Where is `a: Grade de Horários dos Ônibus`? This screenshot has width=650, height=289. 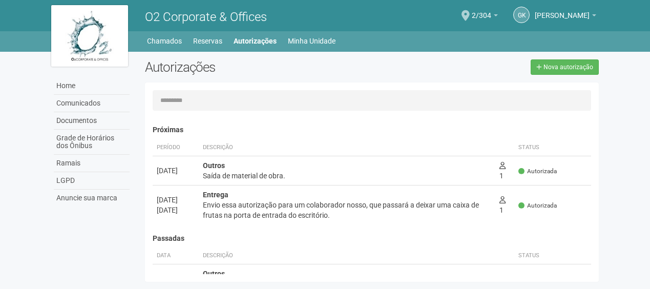 a: Grade de Horários dos Ônibus is located at coordinates (92, 142).